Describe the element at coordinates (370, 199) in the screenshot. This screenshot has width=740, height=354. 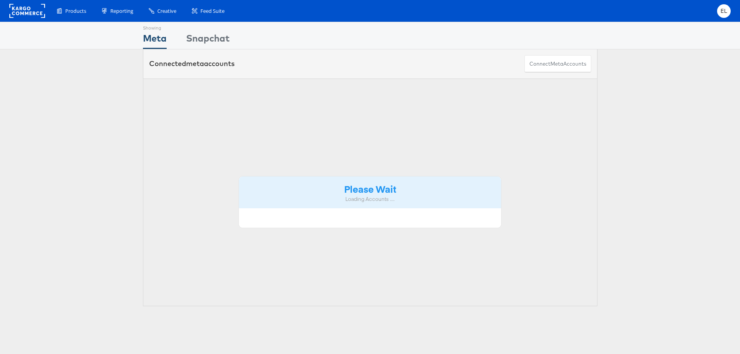
I see `div: Loading Accounts ....` at that location.